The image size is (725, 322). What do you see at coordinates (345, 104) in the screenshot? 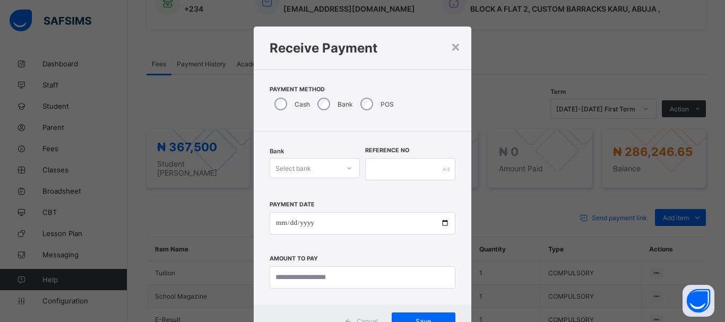
I see `label: Bank` at bounding box center [345, 104].